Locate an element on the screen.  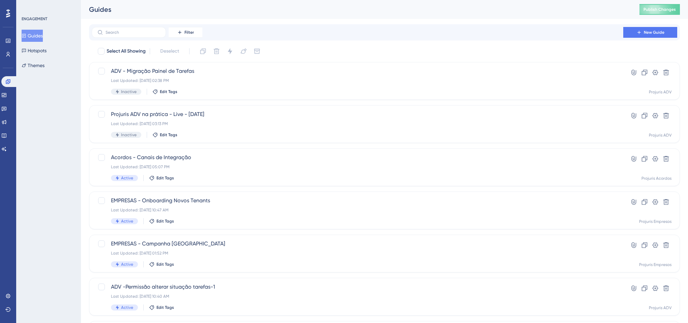
button: New Guide is located at coordinates (650, 32).